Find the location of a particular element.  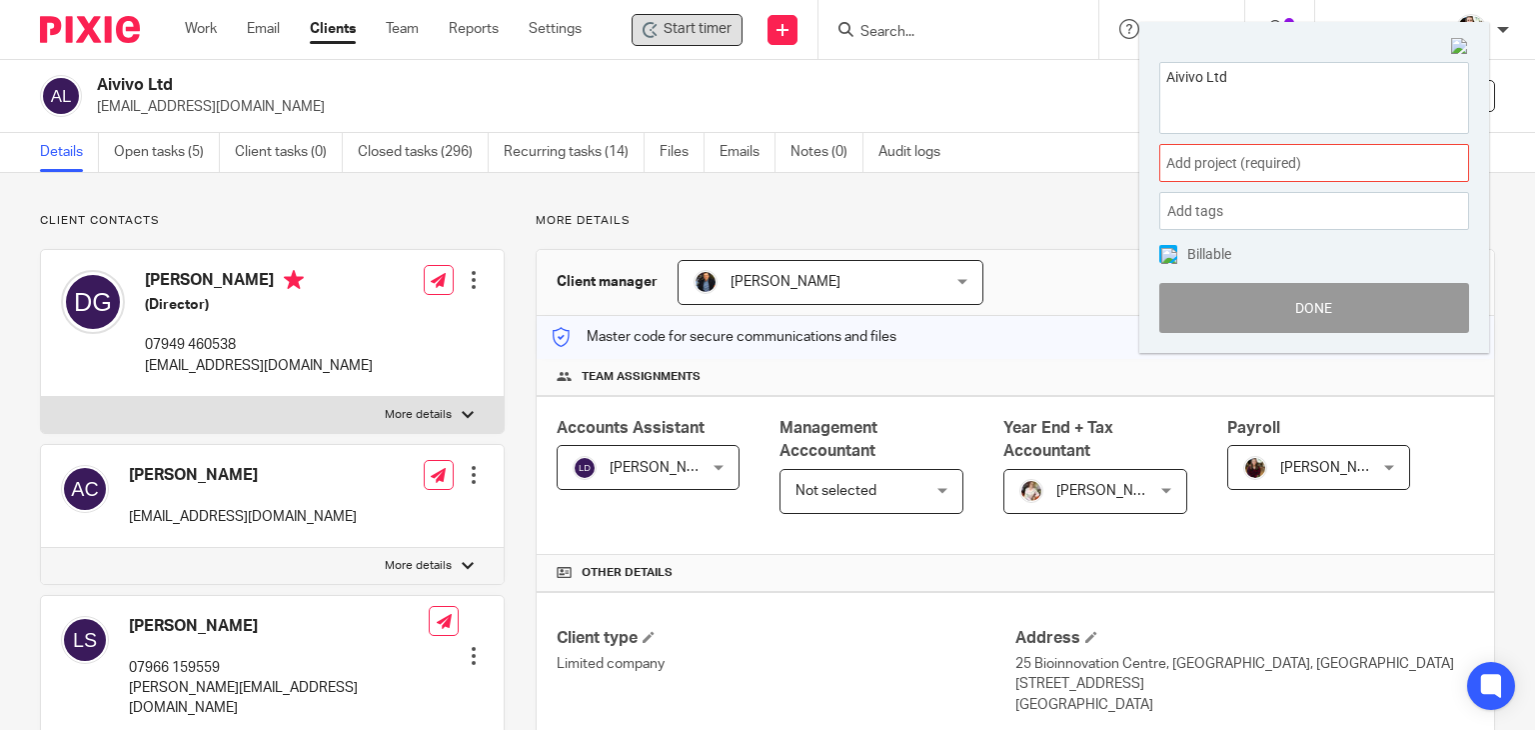

span: Billable is located at coordinates (1209, 254).